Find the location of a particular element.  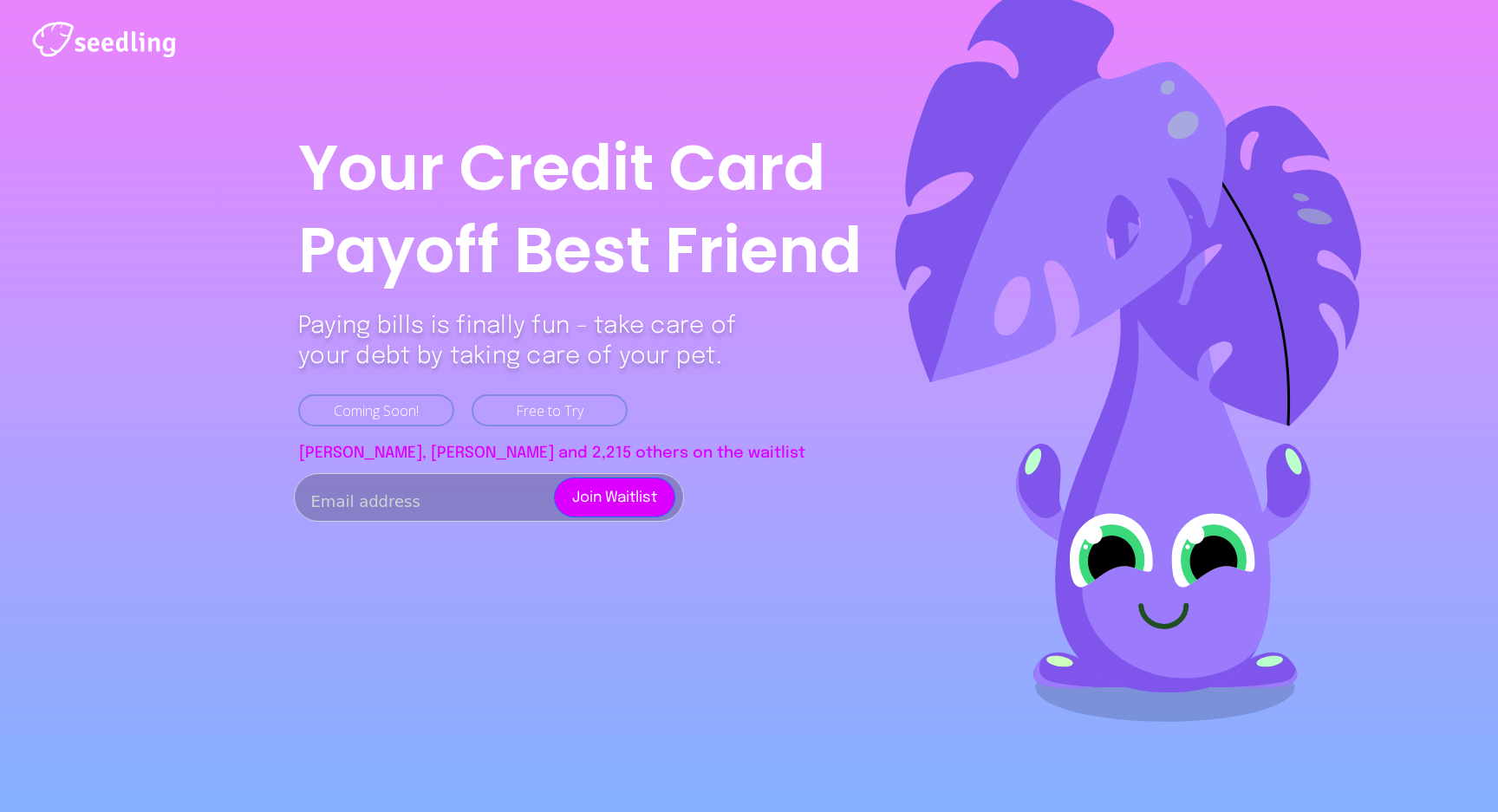

img: image is located at coordinates (114, 38).